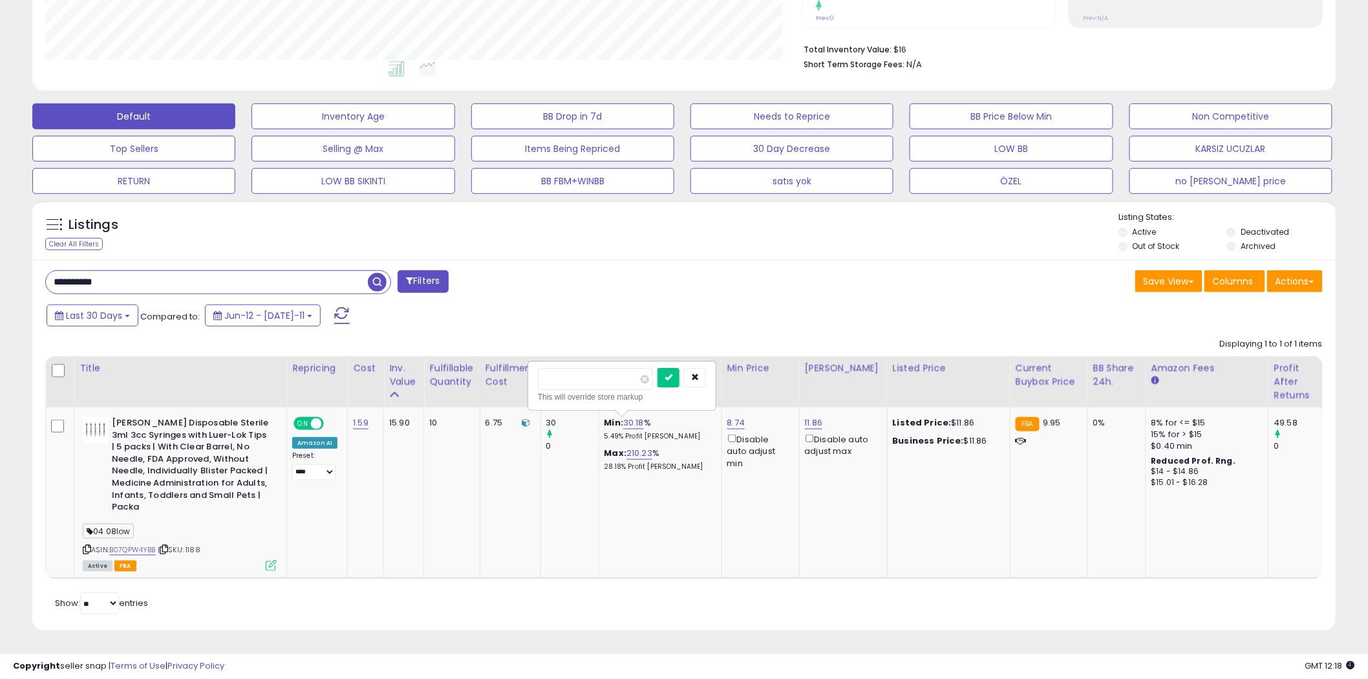 This screenshot has height=679, width=1368. Describe the element at coordinates (758, 451) in the screenshot. I see `div: Disable auto adjust min` at that location.